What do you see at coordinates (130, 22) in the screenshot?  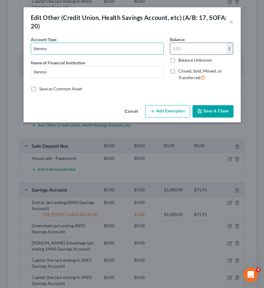 I see `div: Edit Other (Credit Union, Health Savings Account, etc) (A/B: 17, SOFA: 20)` at bounding box center [130, 22].